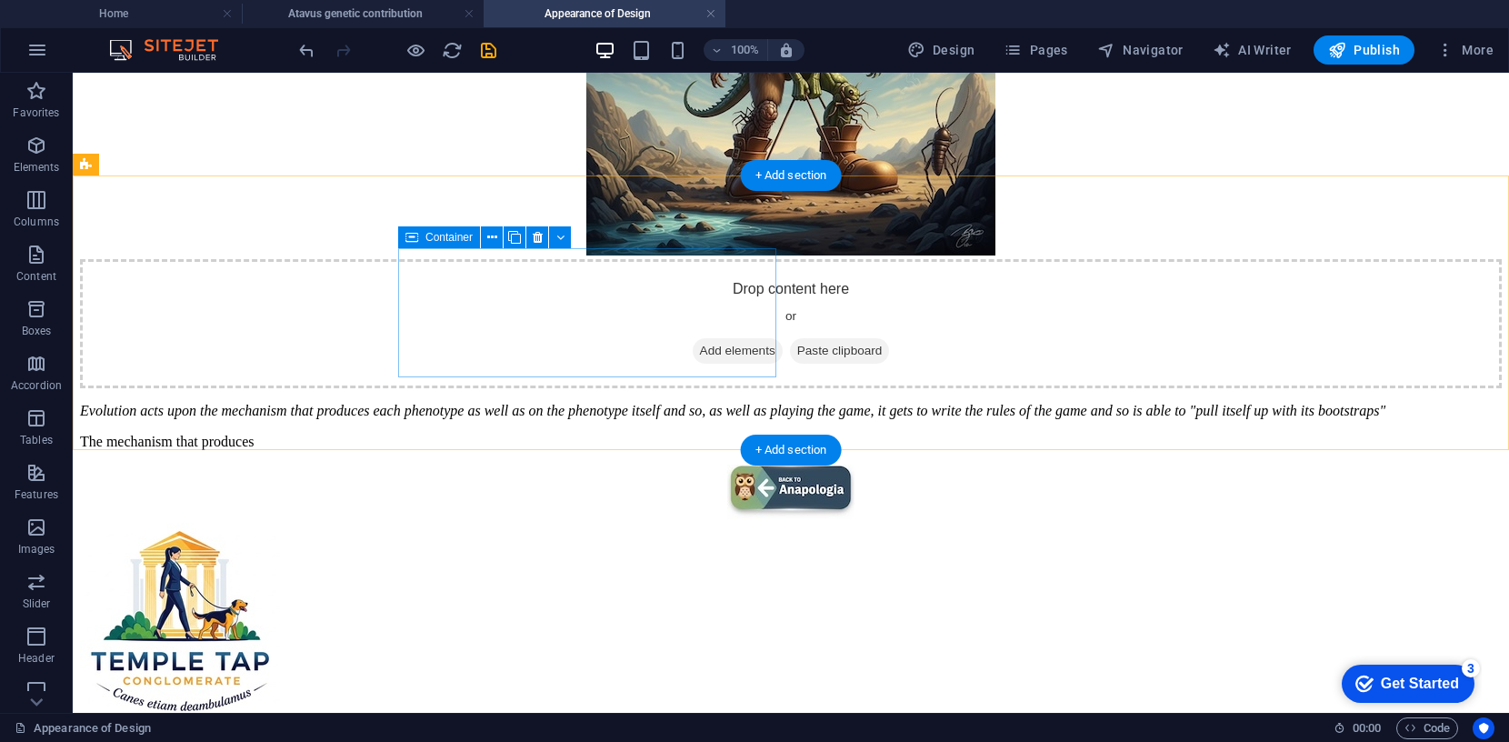 The width and height of the screenshot is (1509, 742). What do you see at coordinates (306, 50) in the screenshot?
I see `i: Undo: Change link (Ctrl+Z)` at bounding box center [306, 50].